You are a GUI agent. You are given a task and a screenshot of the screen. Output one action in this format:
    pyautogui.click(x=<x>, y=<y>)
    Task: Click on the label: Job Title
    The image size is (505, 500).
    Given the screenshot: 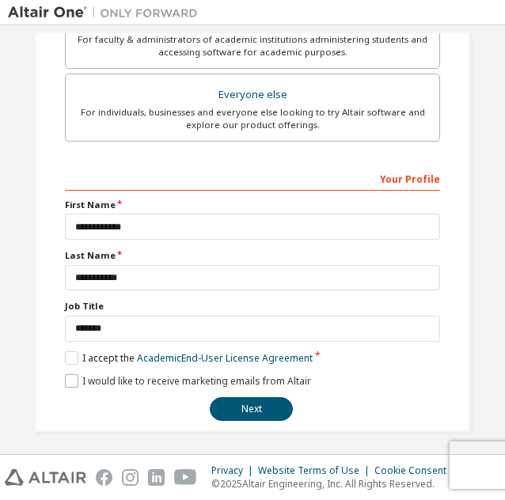 What is the action you would take?
    pyautogui.click(x=252, y=306)
    